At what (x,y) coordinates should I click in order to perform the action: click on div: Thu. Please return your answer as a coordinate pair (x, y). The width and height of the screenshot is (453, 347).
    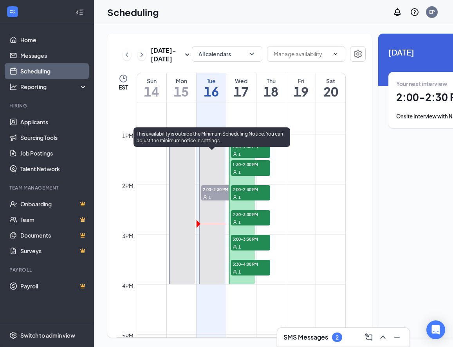
    Looking at the image, I should click on (271, 81).